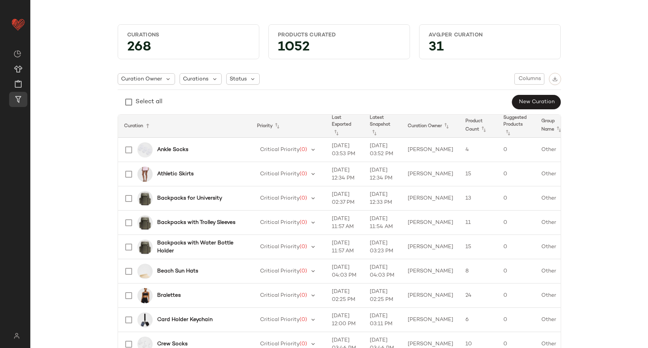  What do you see at coordinates (536, 102) in the screenshot?
I see `button: New Curation` at bounding box center [536, 102].